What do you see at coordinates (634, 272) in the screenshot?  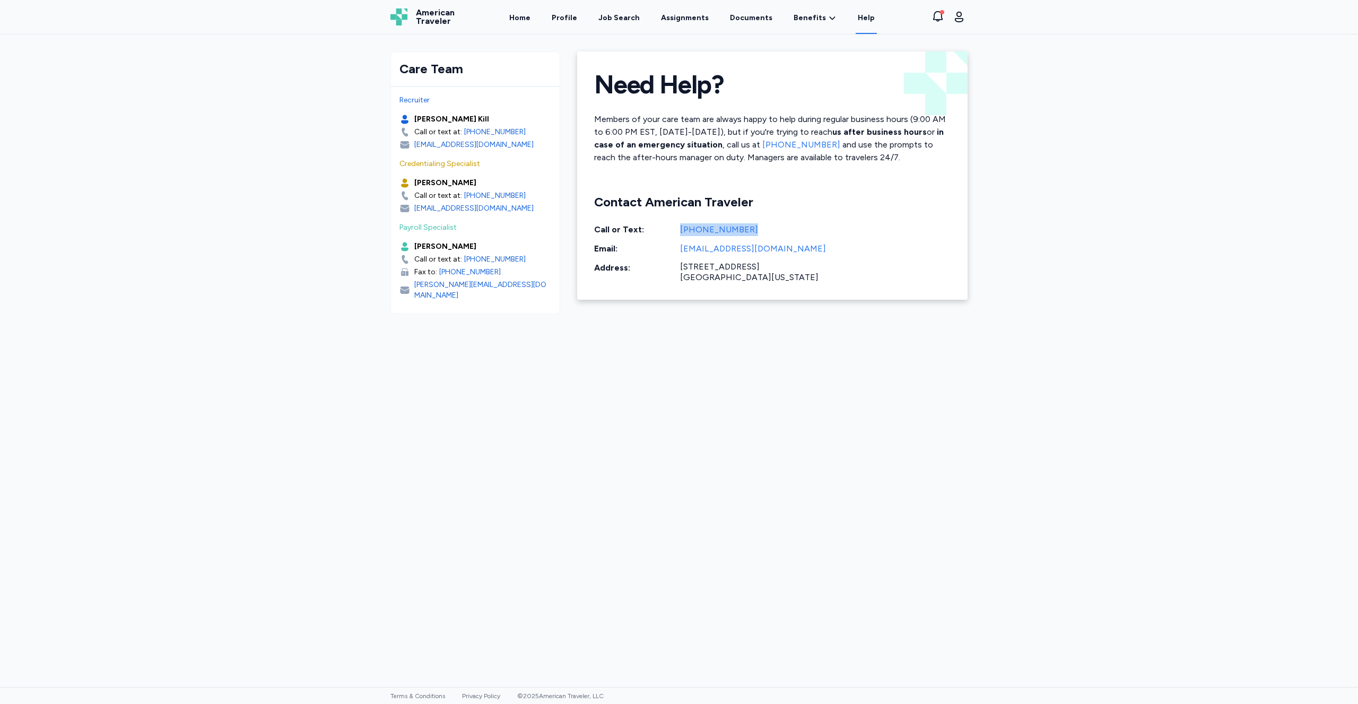 I see `div: Address:` at bounding box center [634, 272].